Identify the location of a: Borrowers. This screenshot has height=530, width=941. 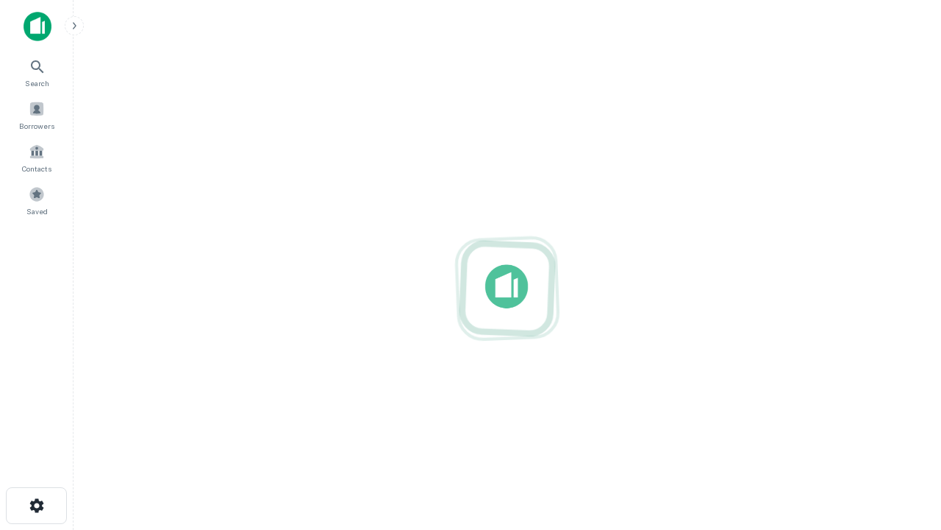
(37, 115).